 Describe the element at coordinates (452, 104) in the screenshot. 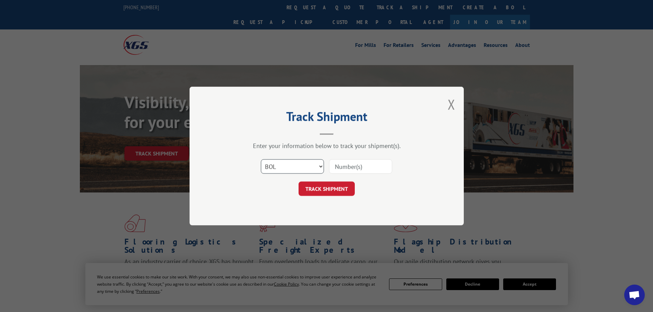

I see `button: Close modal` at that location.